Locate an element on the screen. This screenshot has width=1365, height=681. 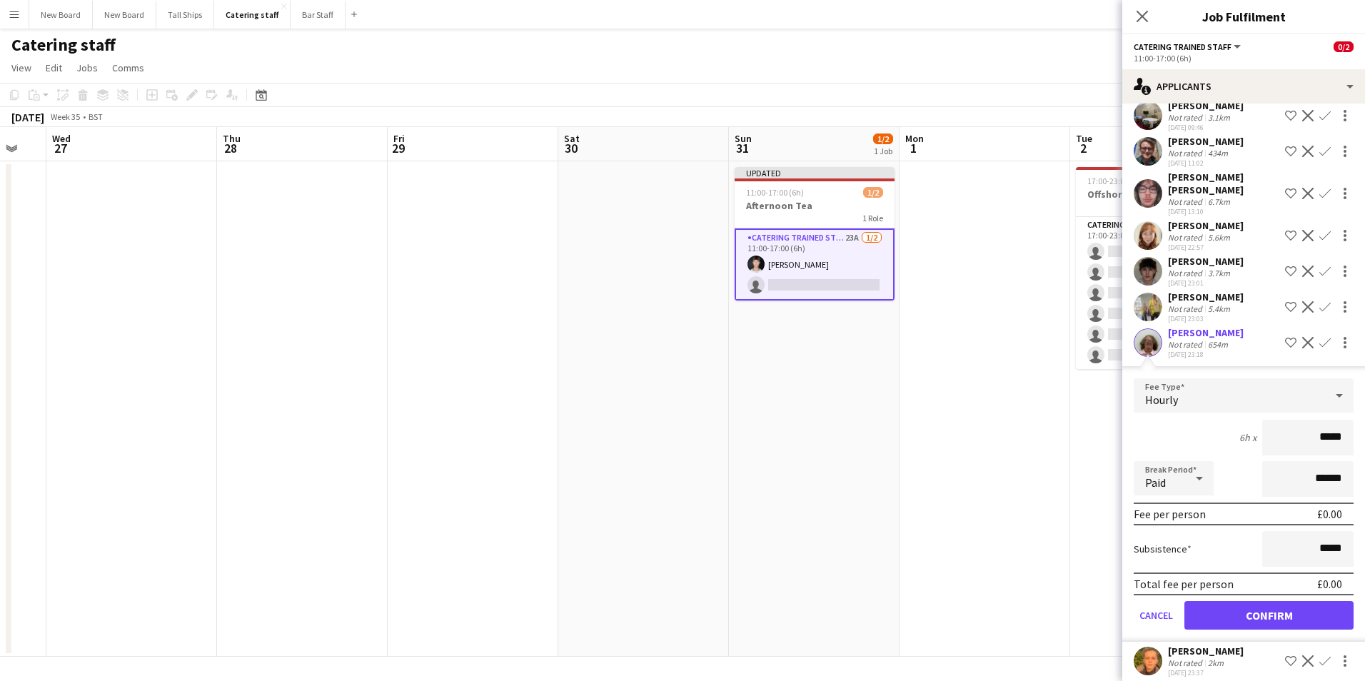
span: 17:00-23:00 (6h) is located at coordinates (1116, 181).